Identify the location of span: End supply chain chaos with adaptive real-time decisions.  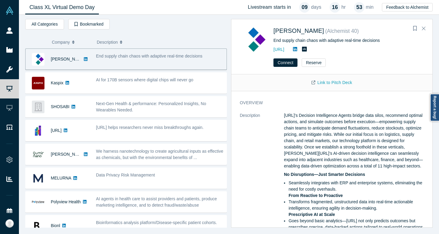
(149, 56).